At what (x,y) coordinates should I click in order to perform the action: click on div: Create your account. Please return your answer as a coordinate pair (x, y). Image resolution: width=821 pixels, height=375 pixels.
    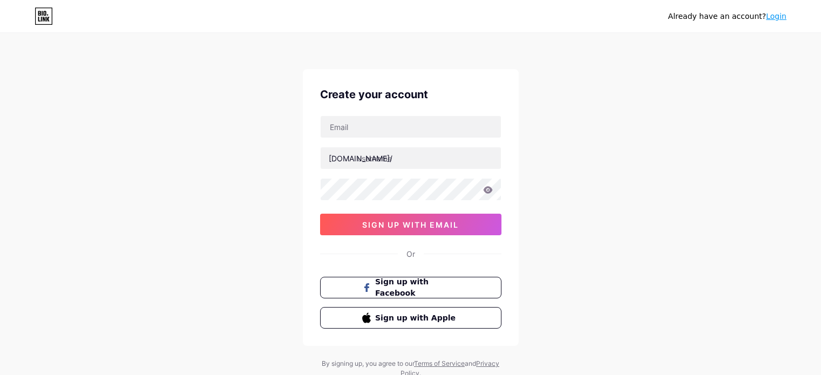
    Looking at the image, I should click on (411, 94).